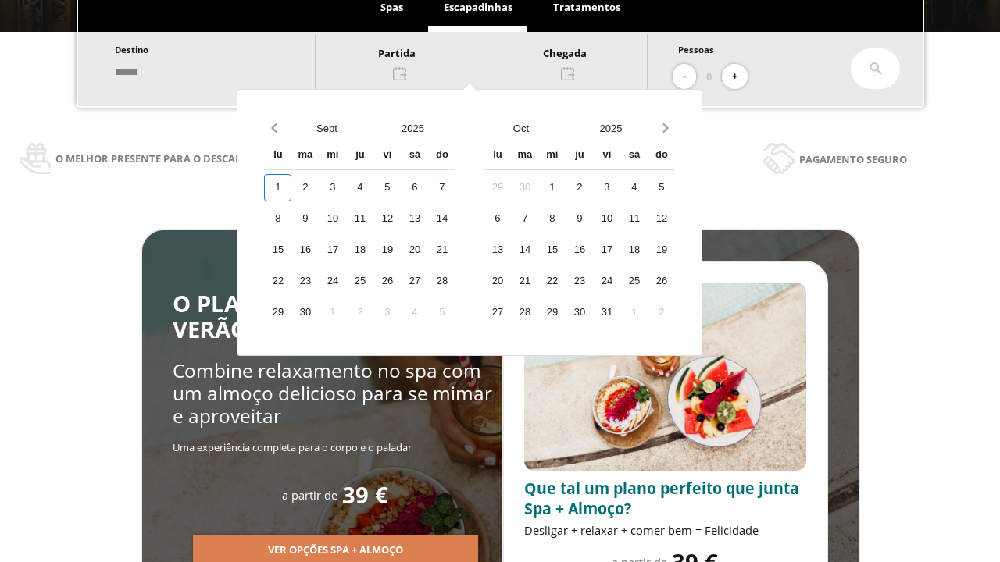 Image resolution: width=1000 pixels, height=562 pixels. I want to click on div: ju, so click(359, 155).